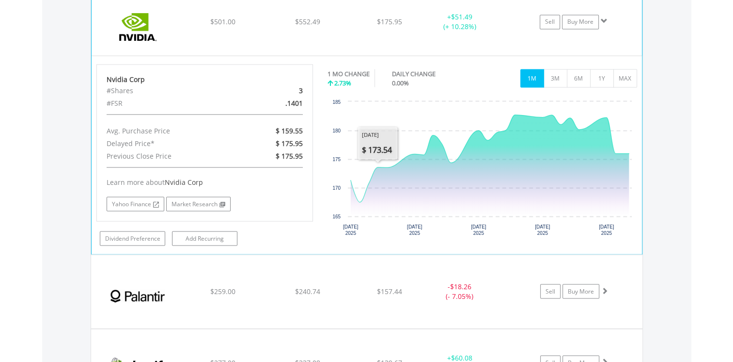  I want to click on span: $552.49, so click(308, 21).